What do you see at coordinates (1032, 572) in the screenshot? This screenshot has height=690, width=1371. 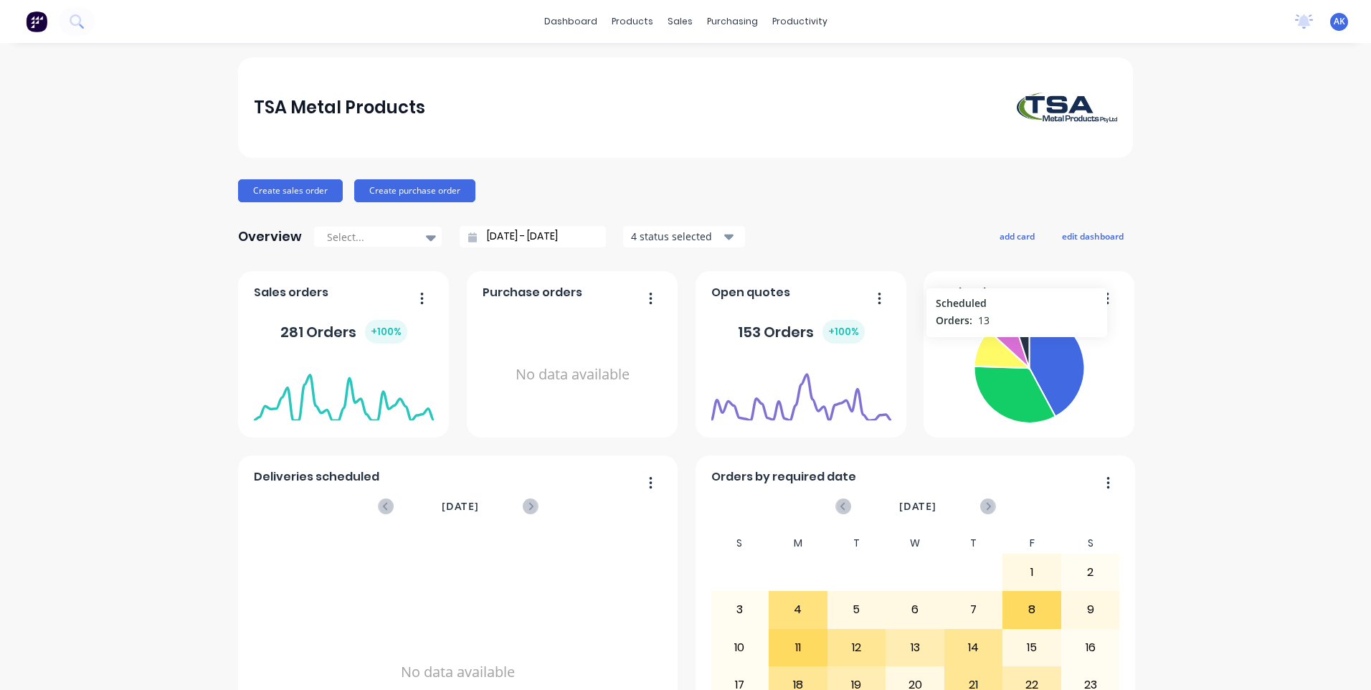 I see `div: 1` at bounding box center [1032, 572].